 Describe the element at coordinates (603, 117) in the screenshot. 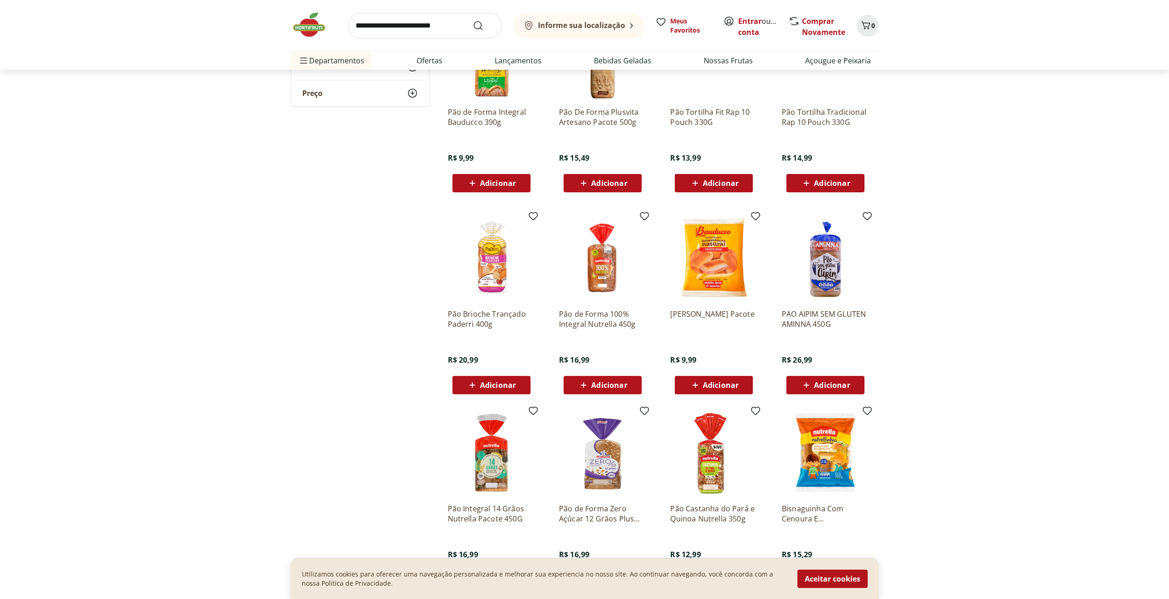

I see `p: Pão De Forma Plusvita Artesano Pacote 500g` at that location.